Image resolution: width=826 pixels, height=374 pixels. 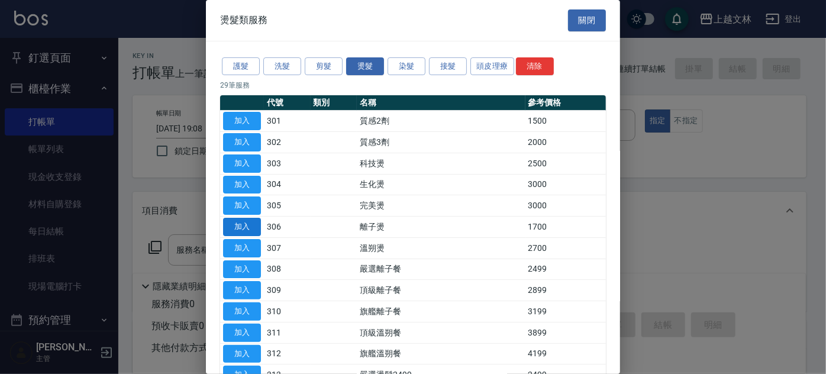 What do you see at coordinates (565, 269) in the screenshot?
I see `td: 2499` at bounding box center [565, 269].